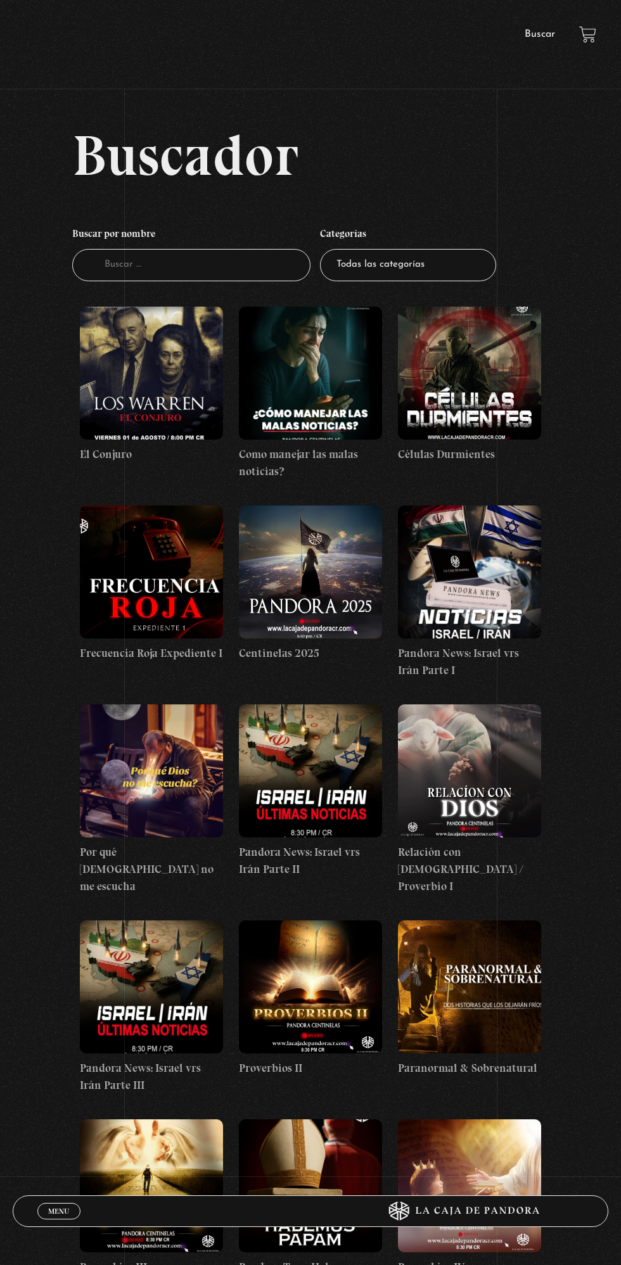 This screenshot has height=1265, width=621. I want to click on a: Frecuencia Roja Expediente I, so click(151, 584).